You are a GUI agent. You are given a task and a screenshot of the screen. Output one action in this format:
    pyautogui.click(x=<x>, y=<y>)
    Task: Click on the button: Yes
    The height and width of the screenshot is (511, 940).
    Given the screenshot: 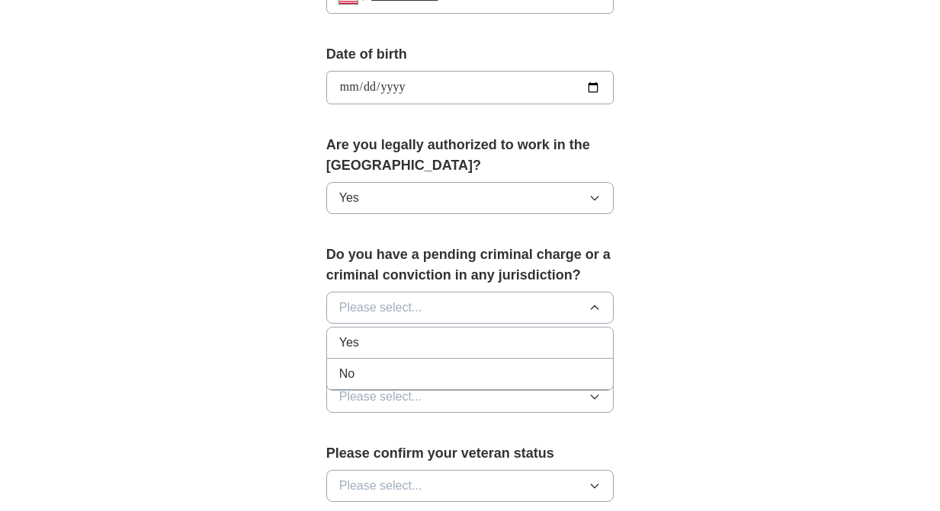 What is the action you would take?
    pyautogui.click(x=470, y=198)
    